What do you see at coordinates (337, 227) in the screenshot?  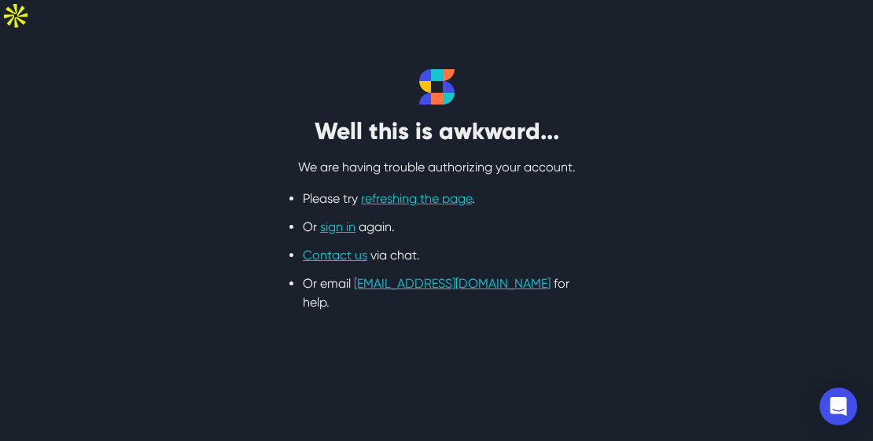 I see `a: sign in` at bounding box center [337, 227].